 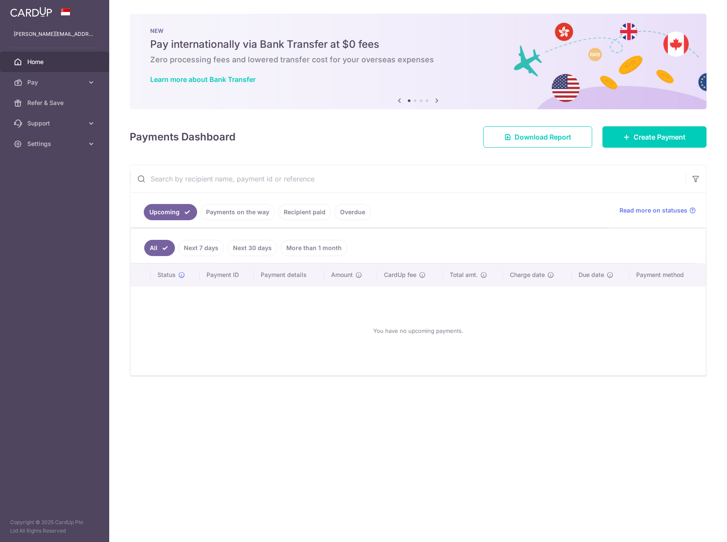 What do you see at coordinates (170, 212) in the screenshot?
I see `a: Upcoming` at bounding box center [170, 212].